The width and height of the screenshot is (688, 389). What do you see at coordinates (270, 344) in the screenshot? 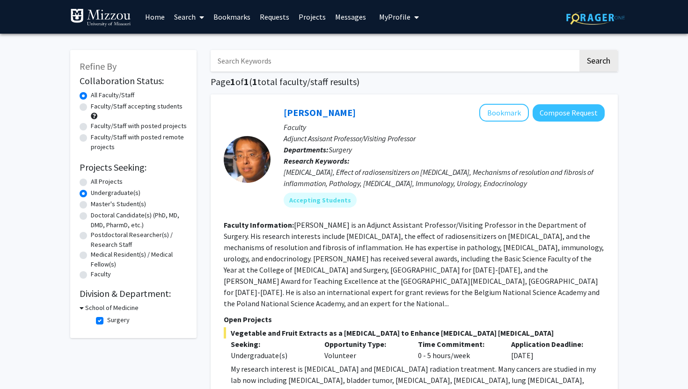
I see `p: Seeking:` at bounding box center [270, 344].